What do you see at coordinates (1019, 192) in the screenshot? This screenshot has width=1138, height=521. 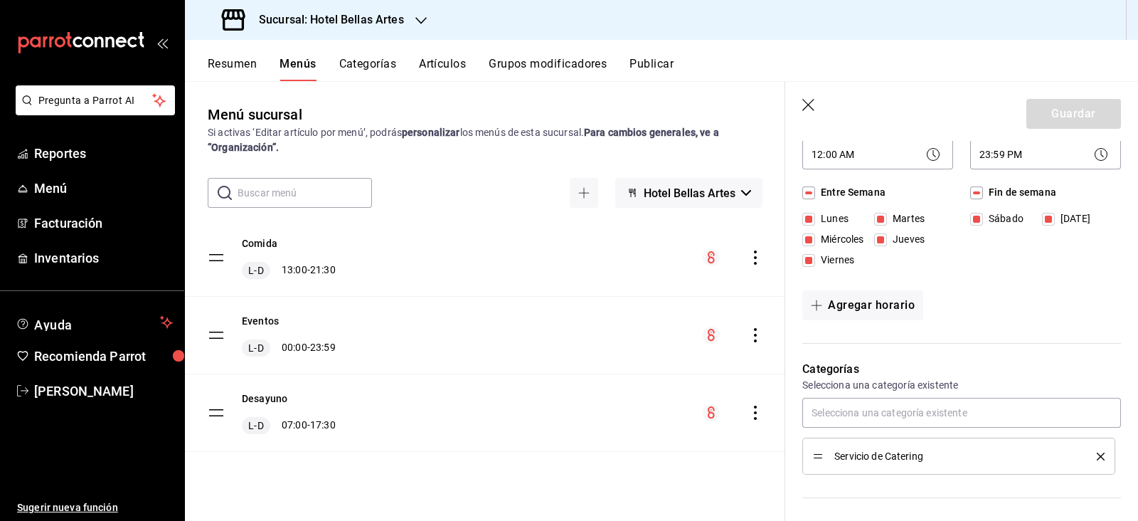 I see `span: Fin de semana` at bounding box center [1019, 192].